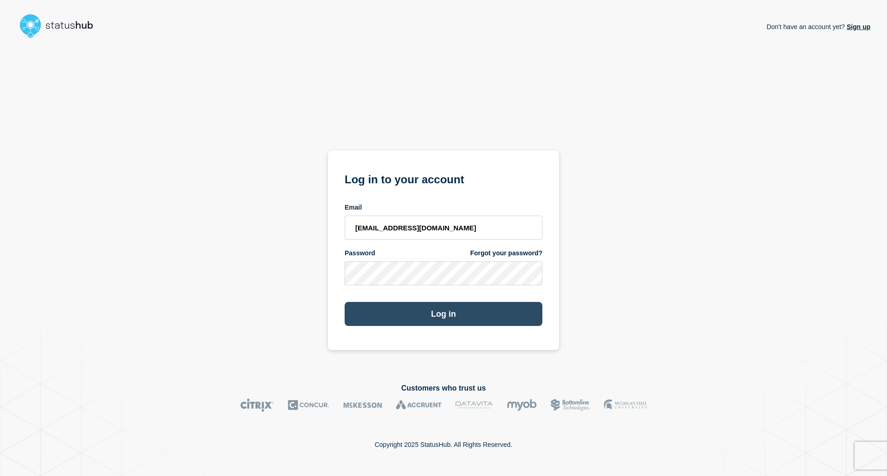 This screenshot has height=476, width=887. Describe the element at coordinates (443, 388) in the screenshot. I see `h2: Customers who trust us` at that location.